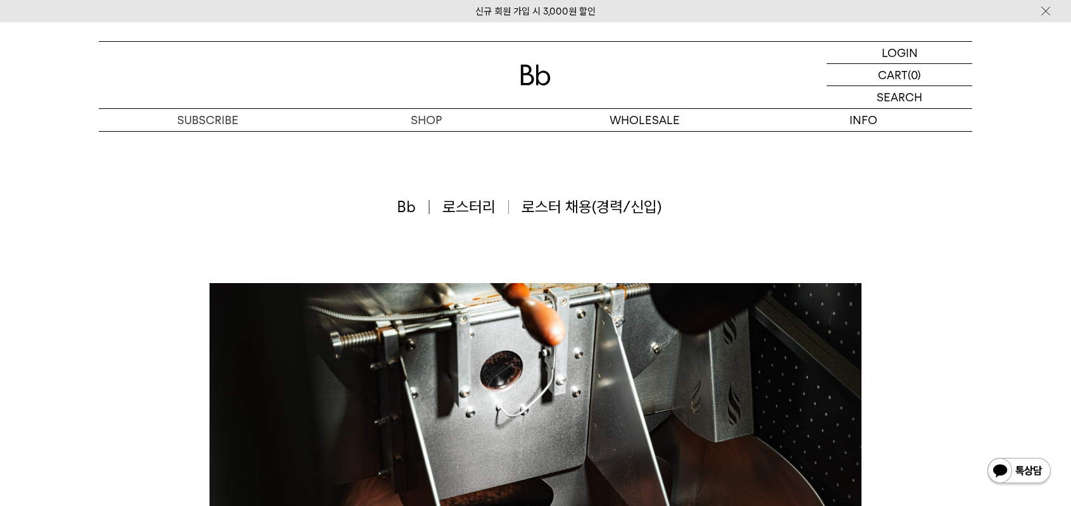  Describe the element at coordinates (591, 207) in the screenshot. I see `span: 로스터 채용(경력/신입)` at that location.